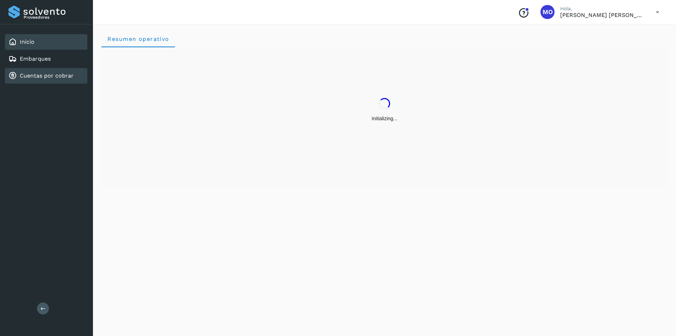 Image resolution: width=676 pixels, height=336 pixels. Describe the element at coordinates (46, 75) in the screenshot. I see `a: Cuentas por cobrar` at that location.